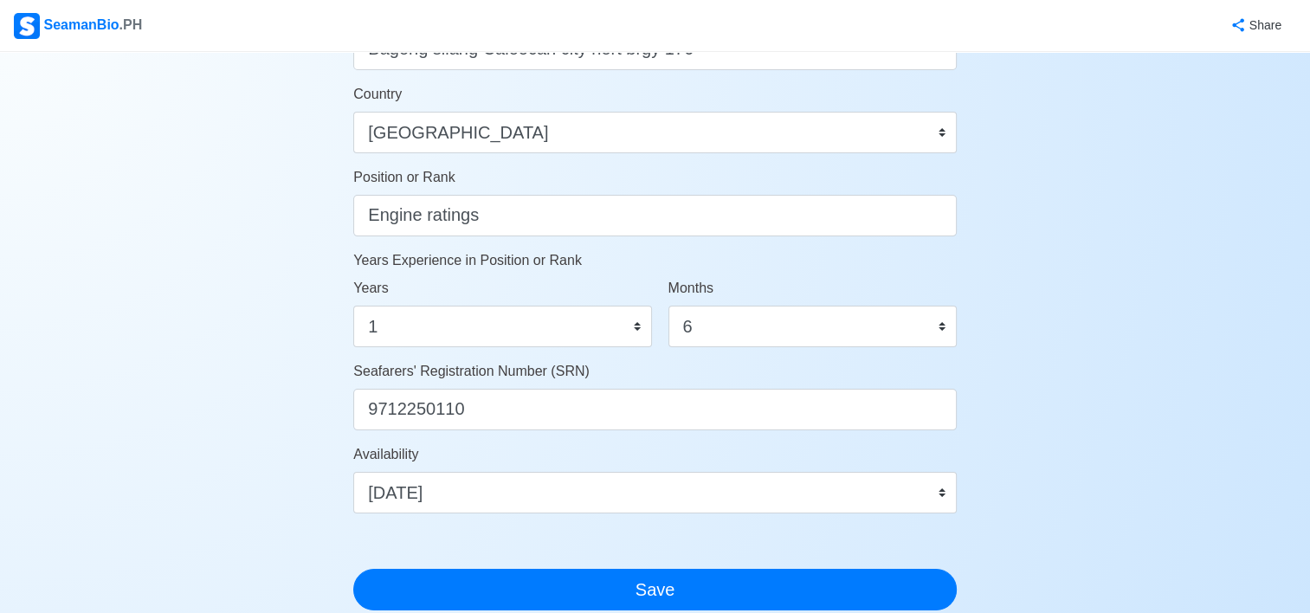 The height and width of the screenshot is (613, 1310). I want to click on label: Country, so click(378, 94).